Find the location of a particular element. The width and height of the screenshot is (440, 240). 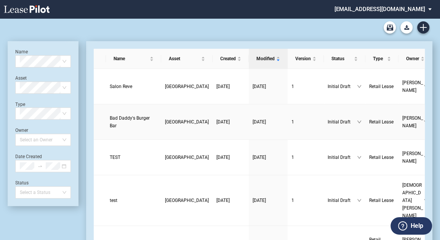

th: Name is located at coordinates (133, 59).